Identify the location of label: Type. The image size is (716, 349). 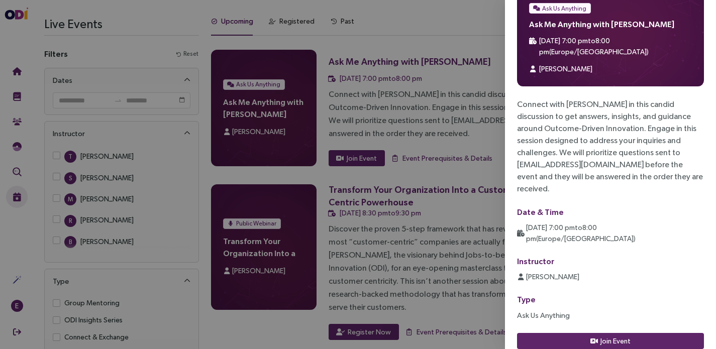
(526, 299).